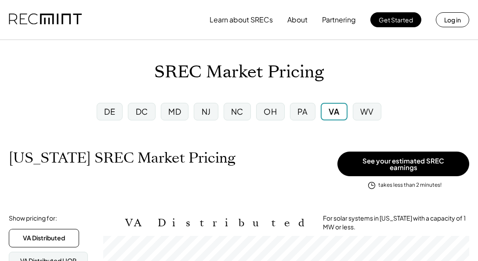  Describe the element at coordinates (396, 20) in the screenshot. I see `button: Get Started` at that location.